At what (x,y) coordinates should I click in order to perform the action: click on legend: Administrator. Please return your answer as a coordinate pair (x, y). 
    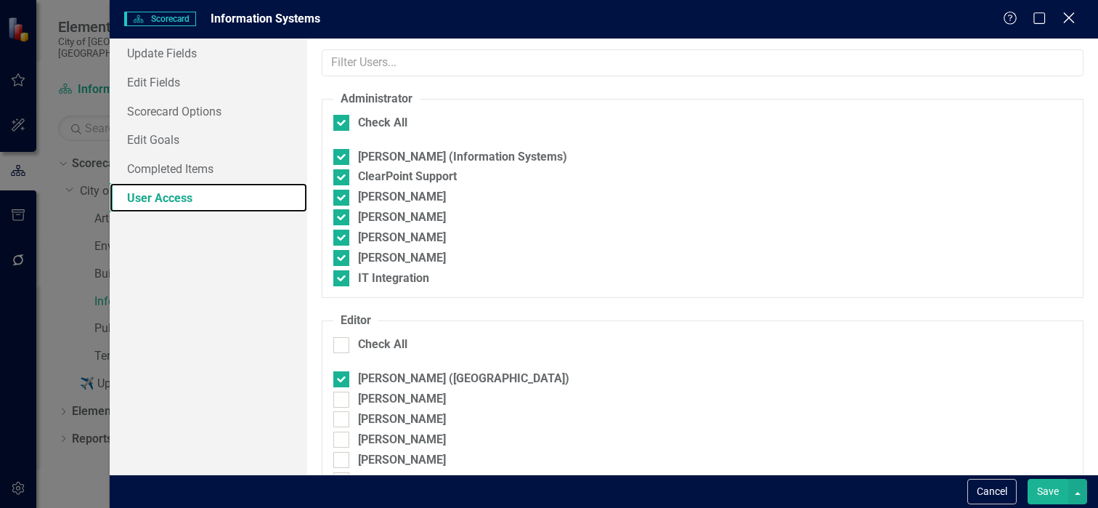
    Looking at the image, I should click on (376, 99).